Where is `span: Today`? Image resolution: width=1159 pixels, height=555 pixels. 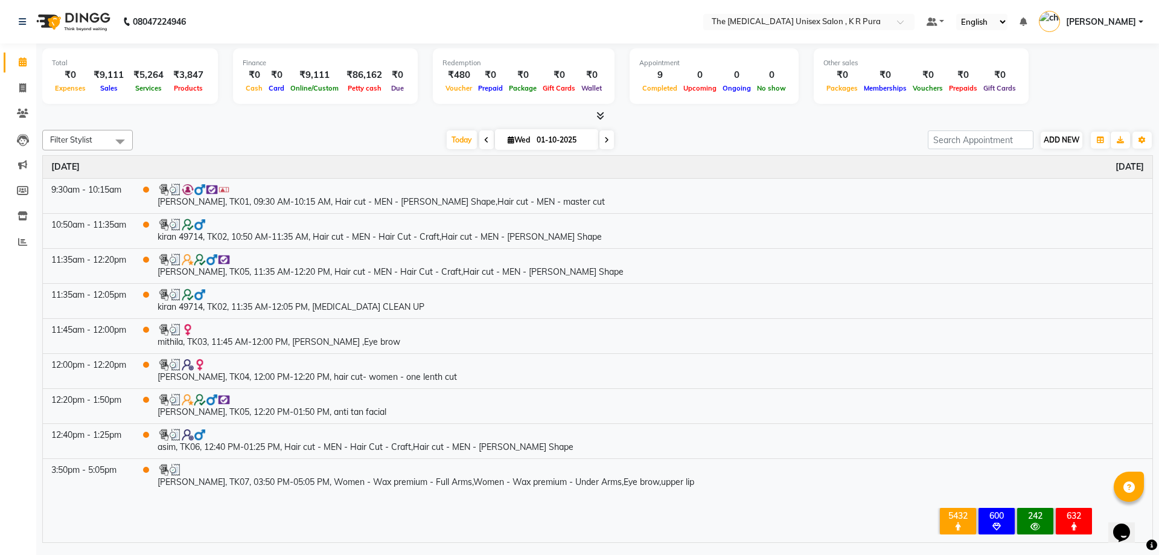 span: Today is located at coordinates (462, 139).